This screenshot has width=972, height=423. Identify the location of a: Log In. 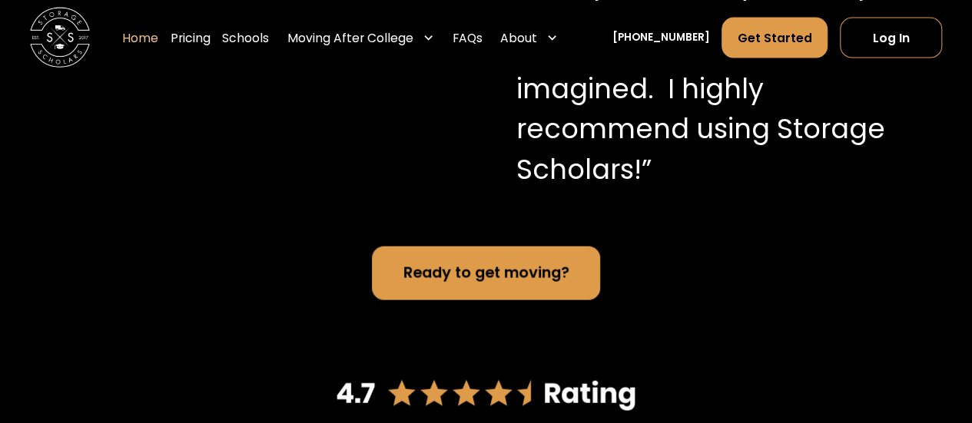
(891, 37).